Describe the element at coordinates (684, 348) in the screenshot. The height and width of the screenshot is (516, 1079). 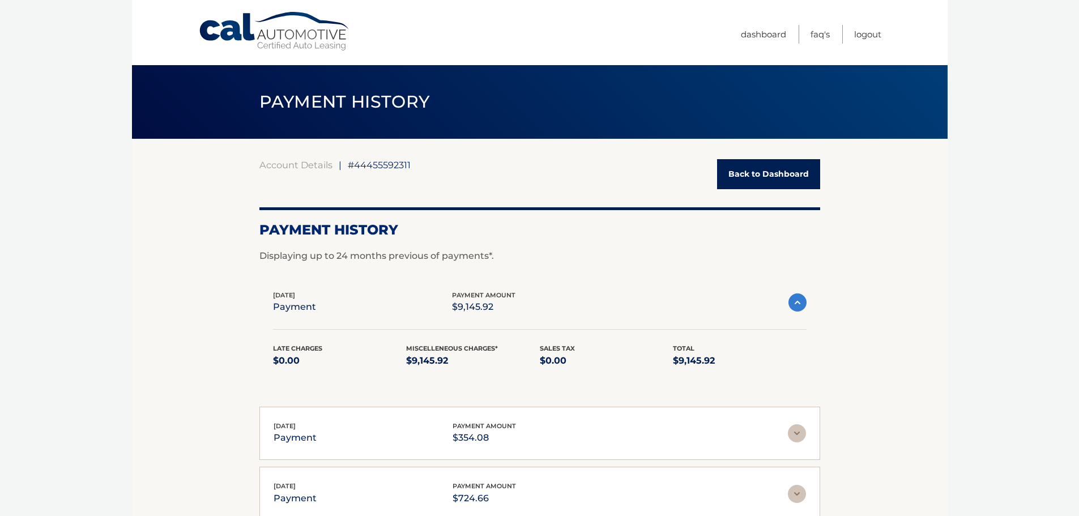
I see `span: Total` at that location.